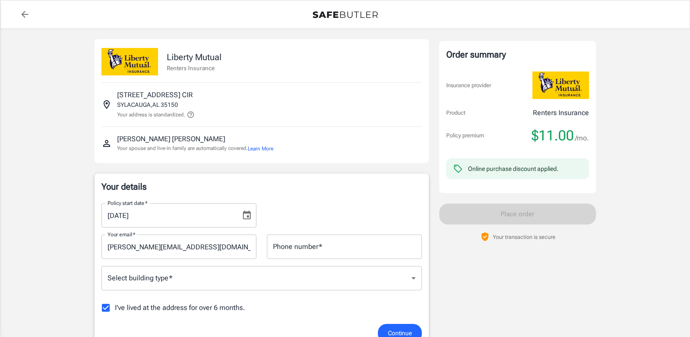 This screenshot has height=337, width=690. Describe the element at coordinates (344, 246) in the screenshot. I see `input: Enter number` at that location.